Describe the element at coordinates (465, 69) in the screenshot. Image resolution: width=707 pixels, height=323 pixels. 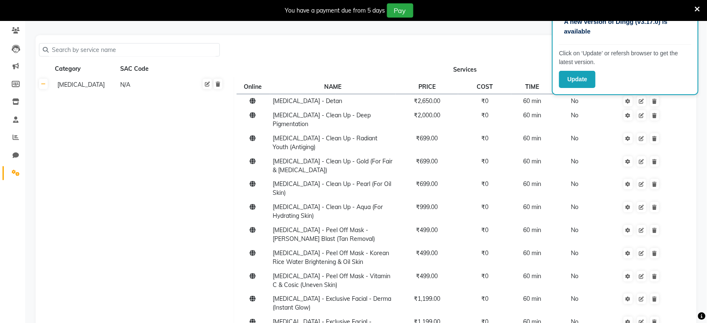
I see `th: Services` at that location.